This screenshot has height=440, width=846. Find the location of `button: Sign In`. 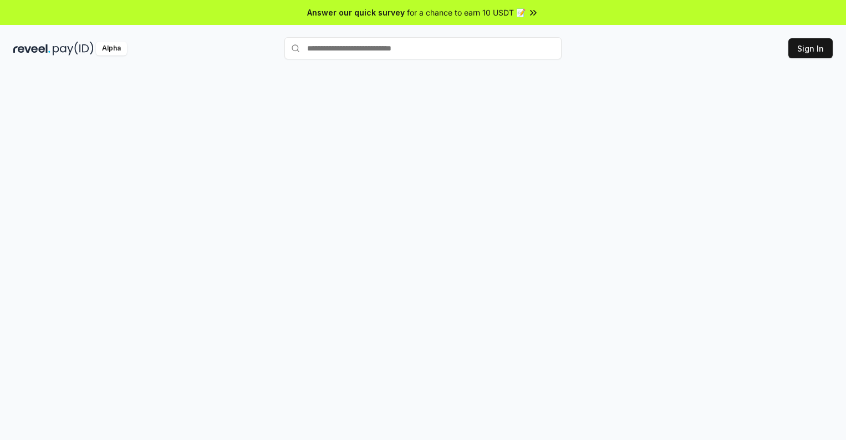

button: Sign In is located at coordinates (811, 48).